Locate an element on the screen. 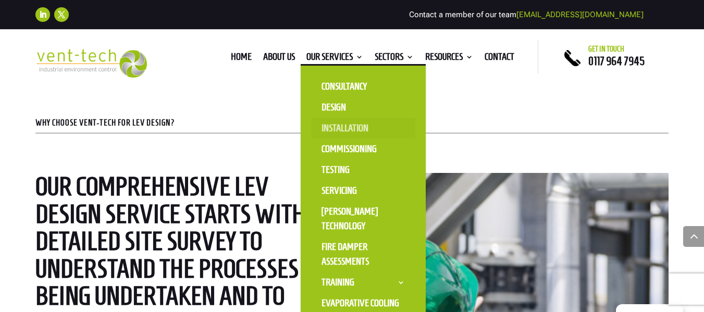  a: Training is located at coordinates (363, 282).